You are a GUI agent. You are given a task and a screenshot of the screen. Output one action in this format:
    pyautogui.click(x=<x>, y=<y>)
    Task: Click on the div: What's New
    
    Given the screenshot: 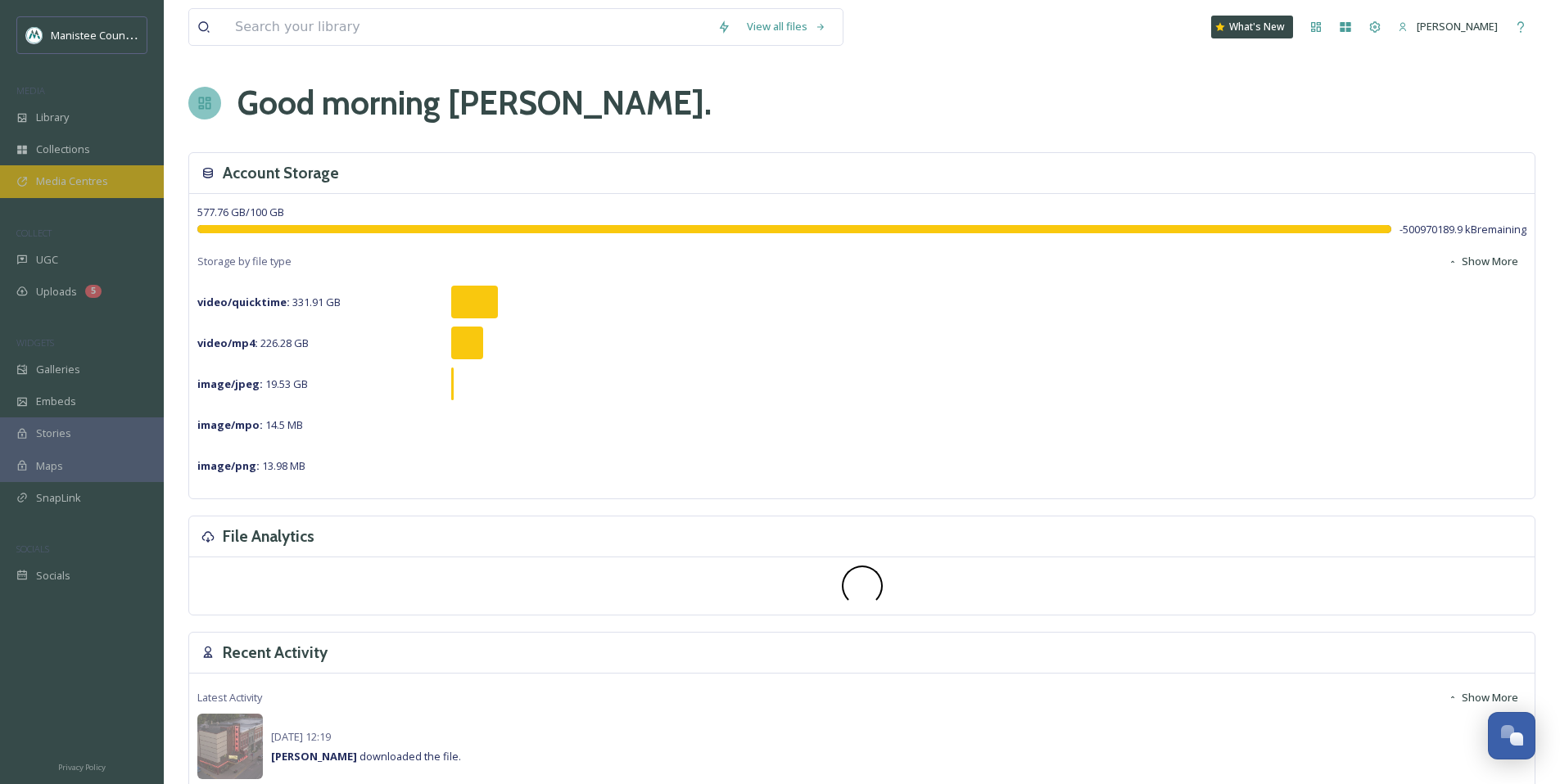 What is the action you would take?
    pyautogui.click(x=1252, y=27)
    